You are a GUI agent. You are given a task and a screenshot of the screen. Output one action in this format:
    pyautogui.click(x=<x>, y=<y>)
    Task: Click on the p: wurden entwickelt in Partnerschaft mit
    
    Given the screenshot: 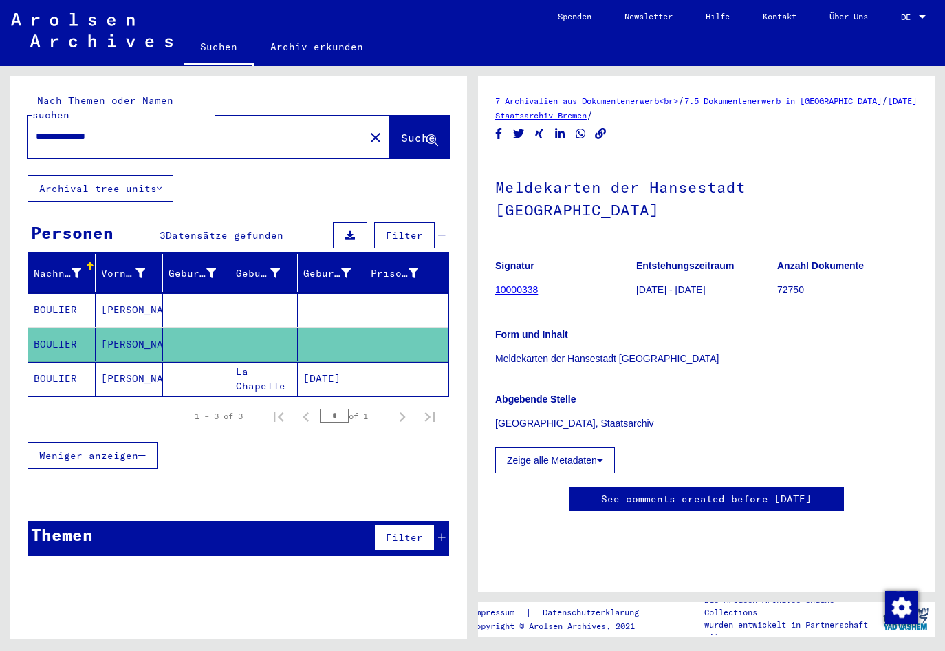 What is the action you would take?
    pyautogui.click(x=791, y=631)
    